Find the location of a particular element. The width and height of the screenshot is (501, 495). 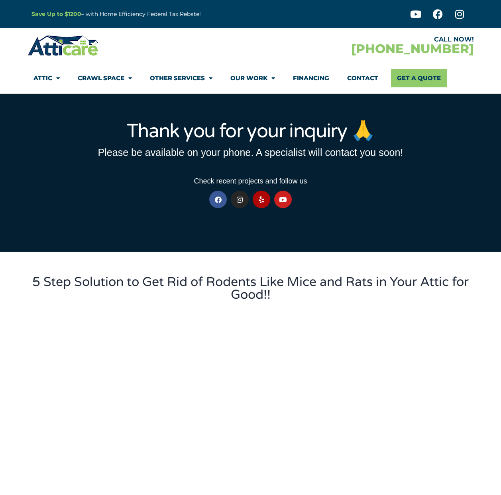

nav: Menu is located at coordinates (251, 78).